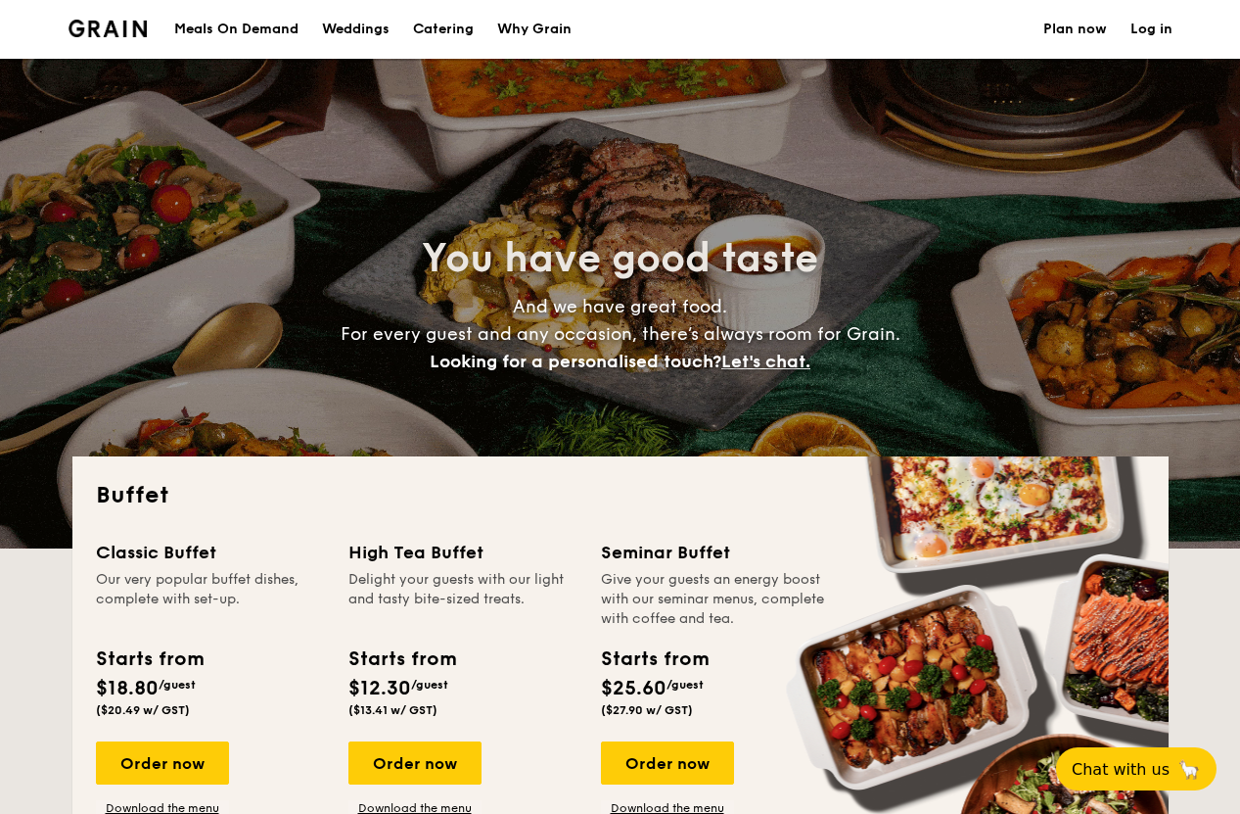 The height and width of the screenshot is (814, 1240). I want to click on button: Chat with us🦙, so click(1137, 769).